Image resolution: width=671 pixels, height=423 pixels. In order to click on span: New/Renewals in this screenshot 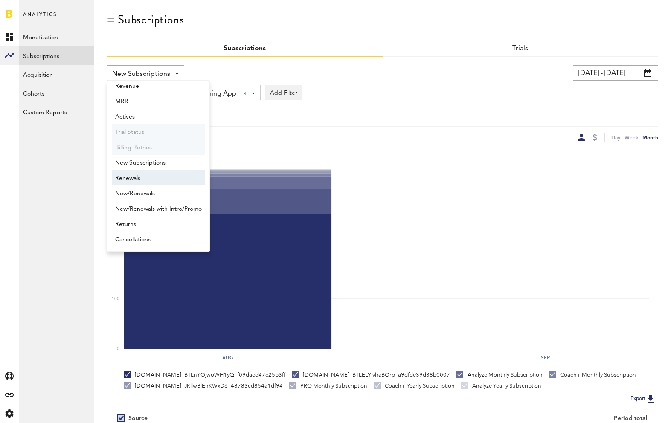, I will do `click(158, 194)`.